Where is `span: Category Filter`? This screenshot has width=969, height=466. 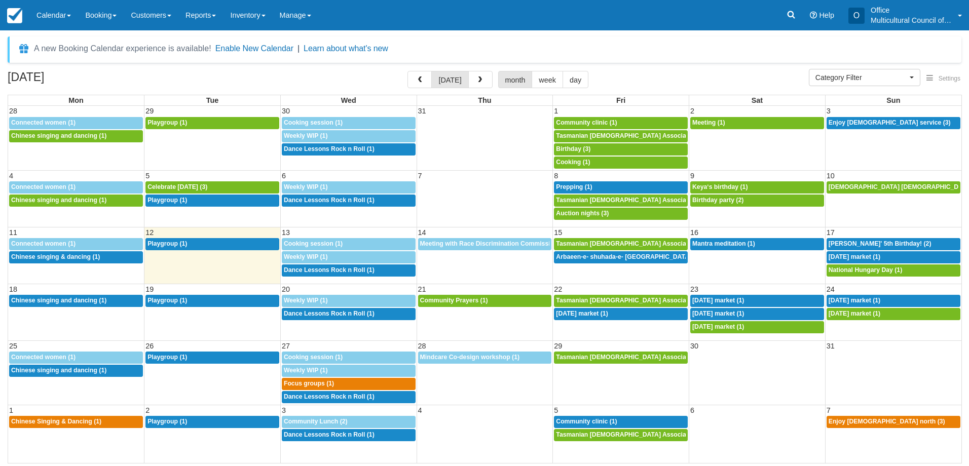 span: Category Filter is located at coordinates (861, 78).